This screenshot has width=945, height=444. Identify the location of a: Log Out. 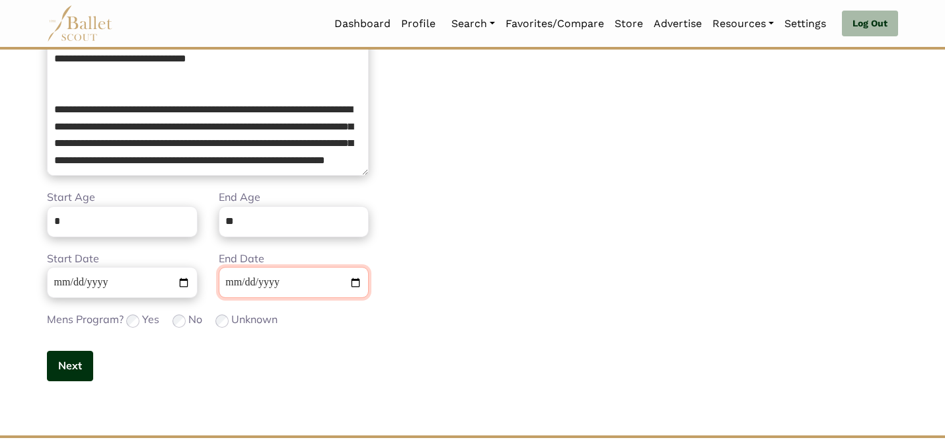
(870, 24).